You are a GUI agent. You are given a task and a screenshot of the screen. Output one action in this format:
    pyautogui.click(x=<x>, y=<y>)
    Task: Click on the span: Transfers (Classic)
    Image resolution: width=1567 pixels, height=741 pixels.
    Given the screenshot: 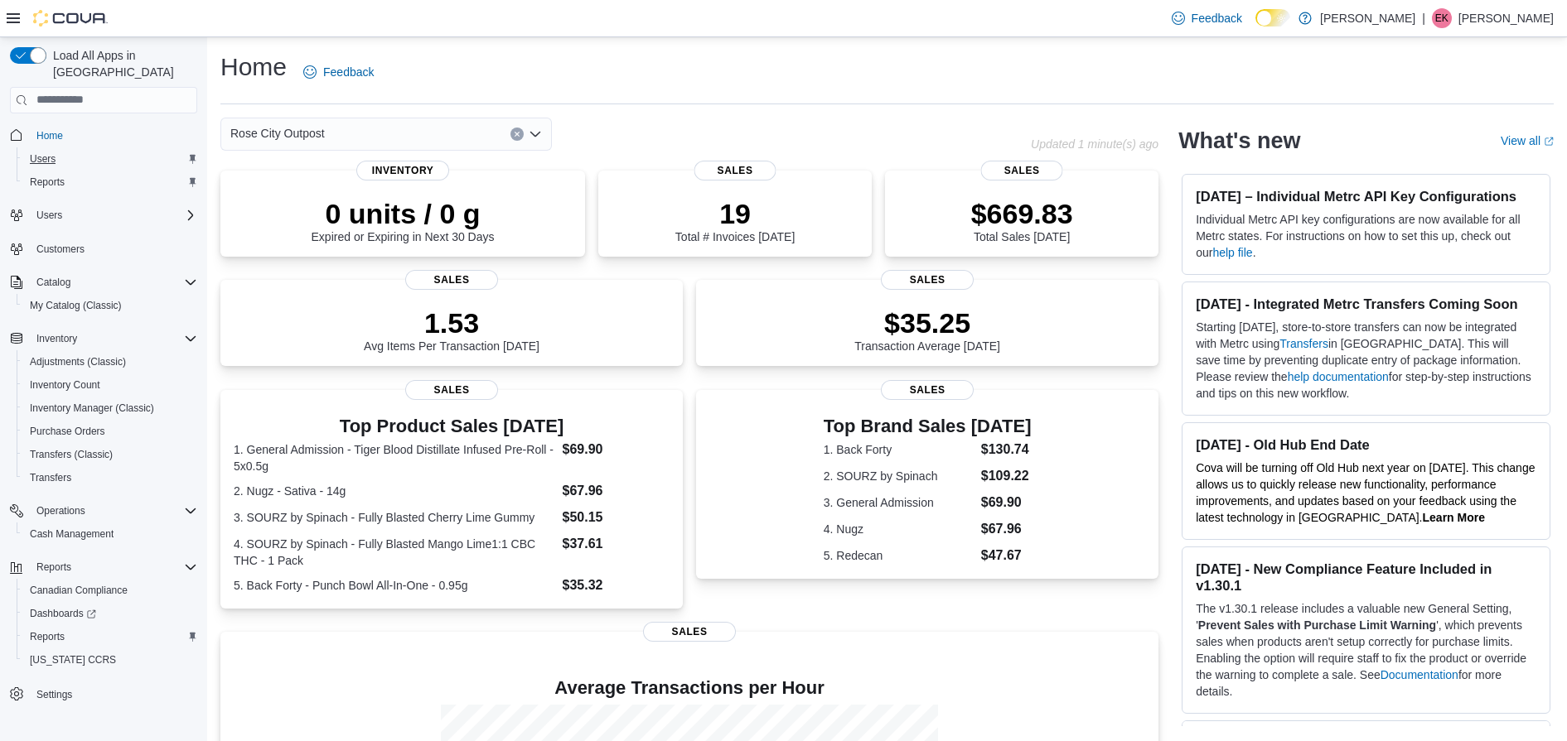 What is the action you would take?
    pyautogui.click(x=71, y=455)
    